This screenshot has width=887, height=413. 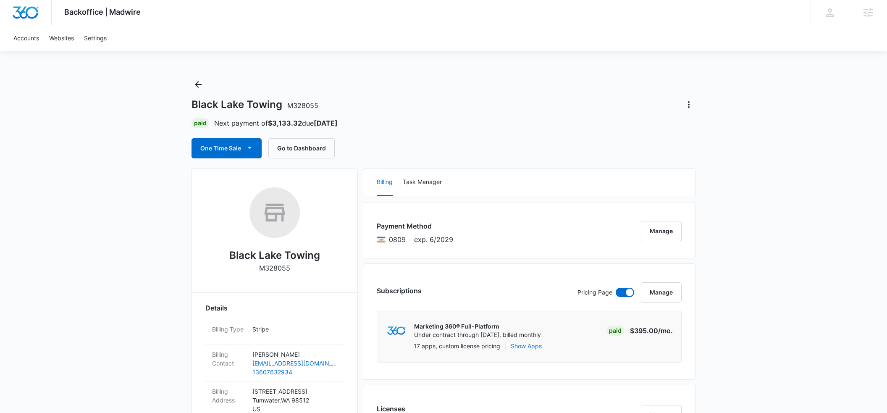 What do you see at coordinates (229, 396) in the screenshot?
I see `dt: Billing Address` at bounding box center [229, 396].